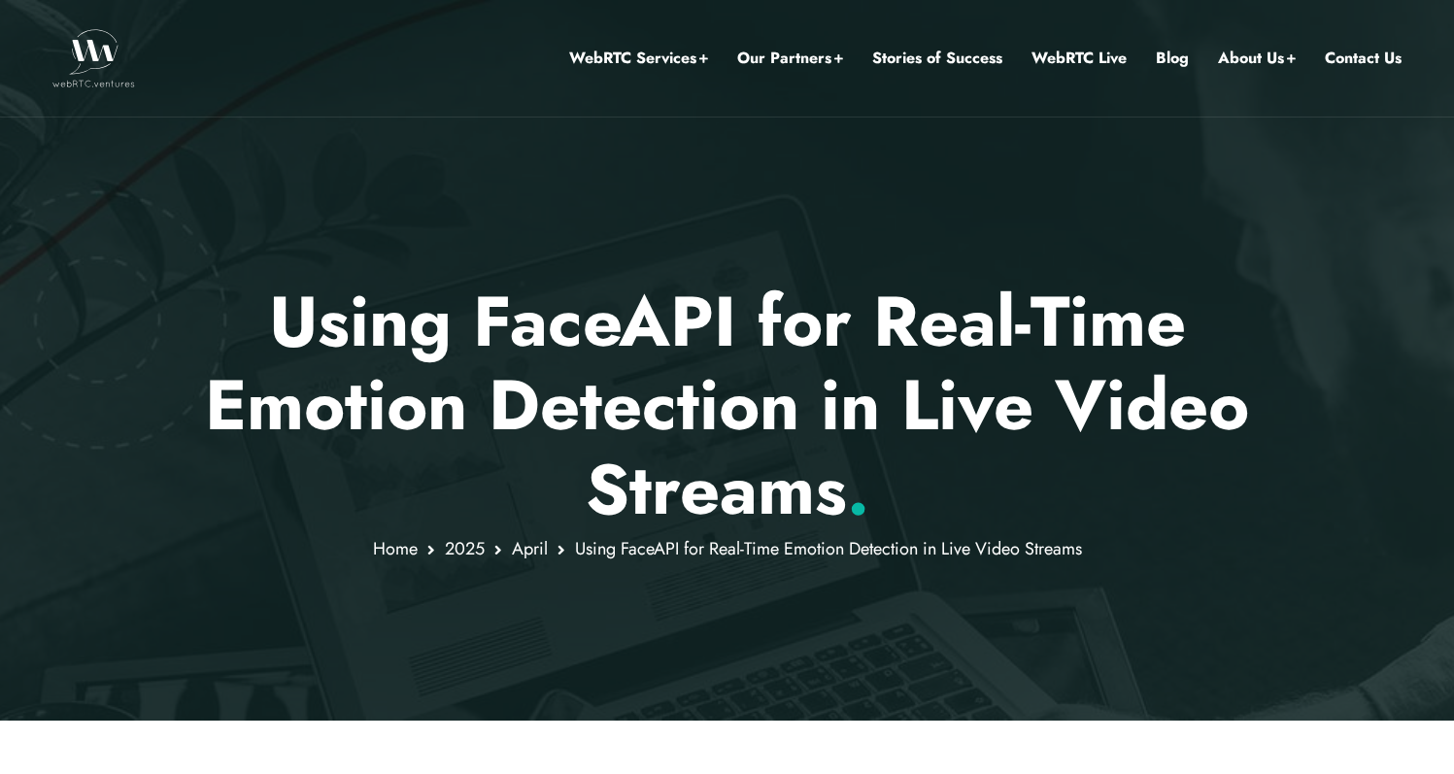 Image resolution: width=1454 pixels, height=774 pixels. What do you see at coordinates (1363, 58) in the screenshot?
I see `a: Contact Us` at bounding box center [1363, 58].